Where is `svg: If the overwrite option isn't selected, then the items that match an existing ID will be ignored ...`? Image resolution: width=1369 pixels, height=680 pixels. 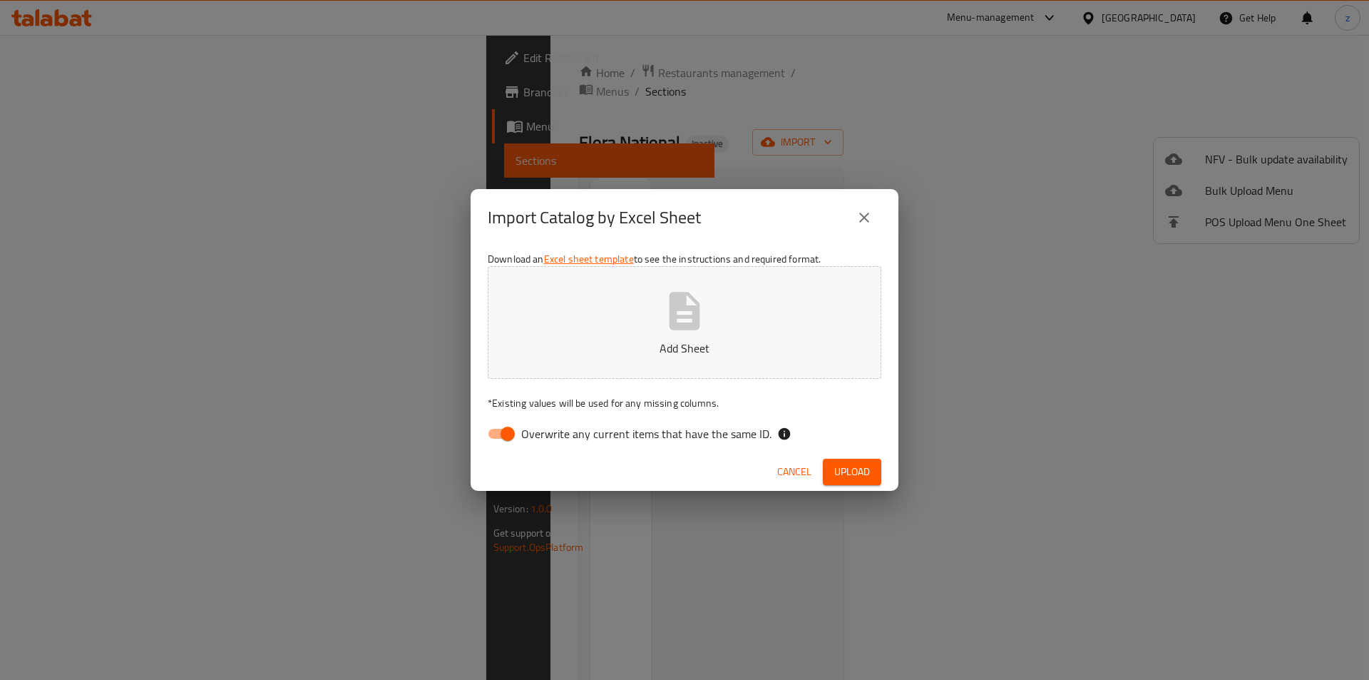 svg: If the overwrite option isn't selected, then the items that match an existing ID will be ignored ... is located at coordinates (785, 434).